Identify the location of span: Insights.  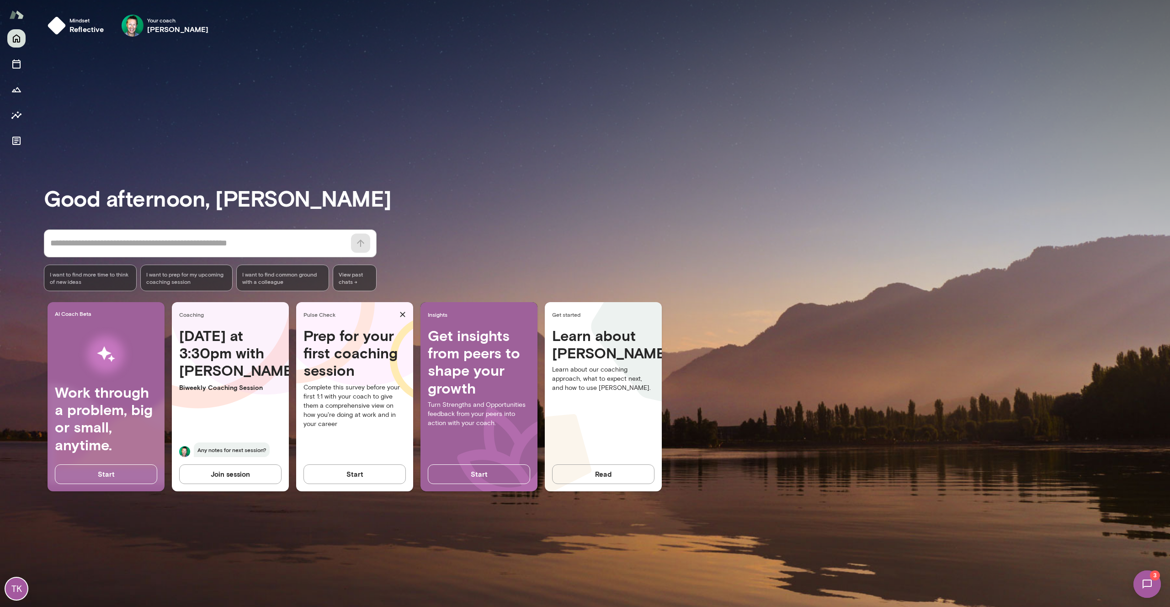
(481, 314).